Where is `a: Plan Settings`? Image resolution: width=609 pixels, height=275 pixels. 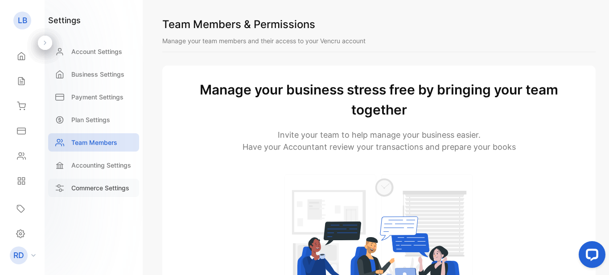
a: Plan Settings is located at coordinates (94, 119).